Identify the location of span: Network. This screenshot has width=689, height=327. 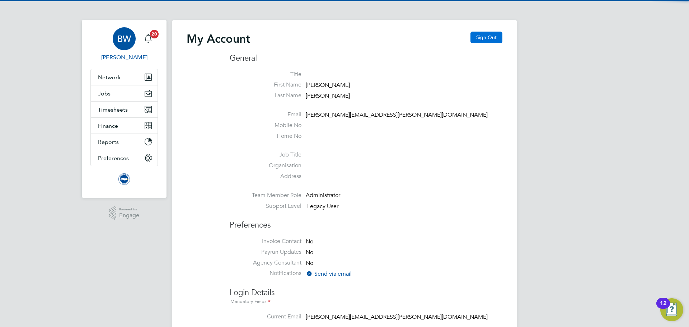
(109, 77).